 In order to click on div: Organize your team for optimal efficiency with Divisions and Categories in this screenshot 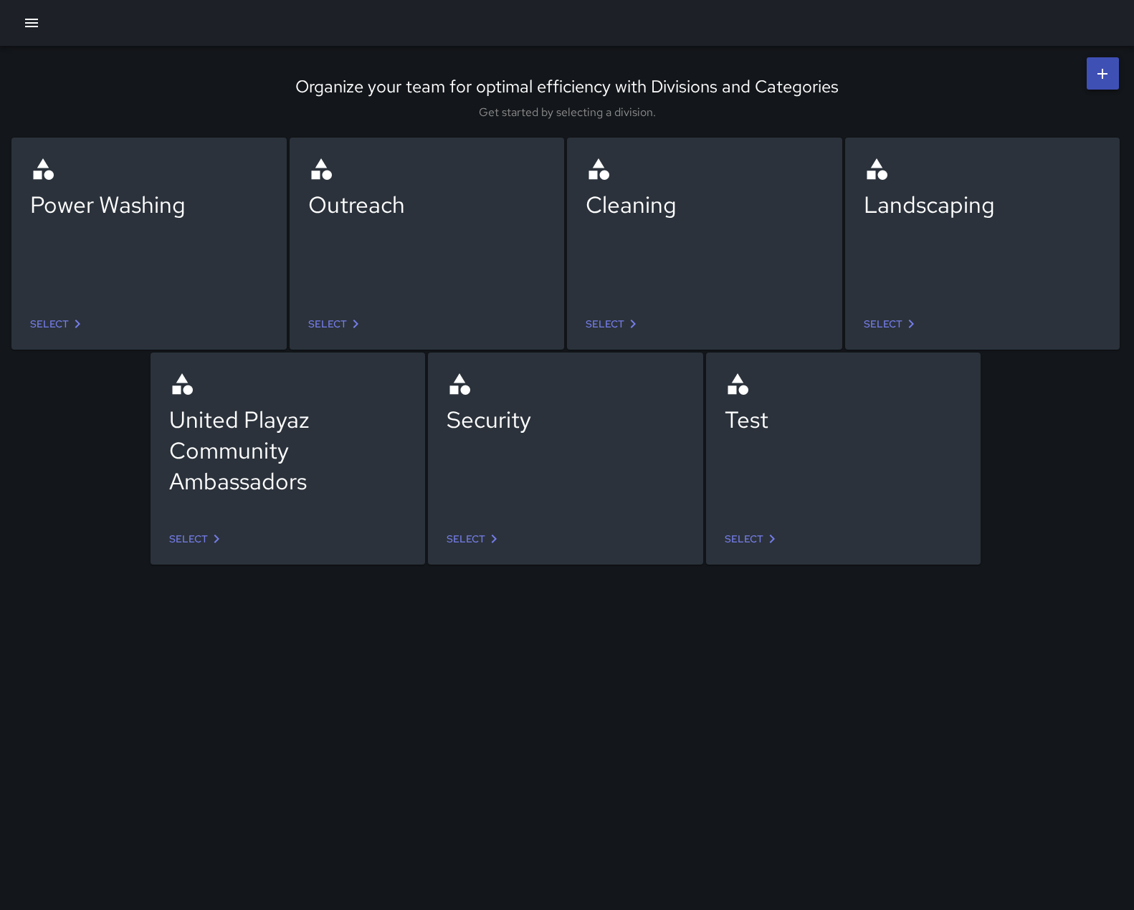, I will do `click(567, 86)`.